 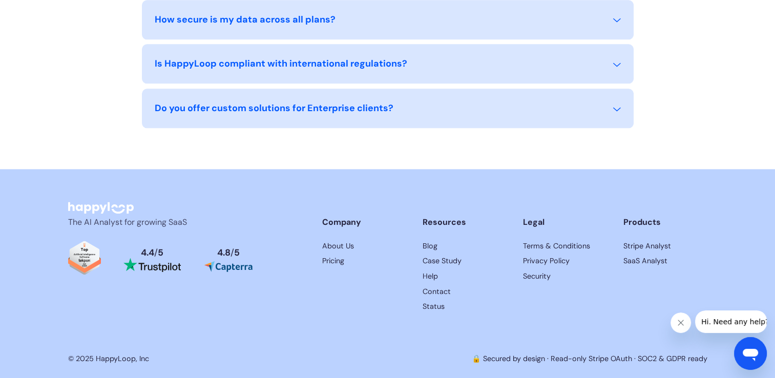 I want to click on div: © 2025 HappyLoop, Inc, so click(x=109, y=359).